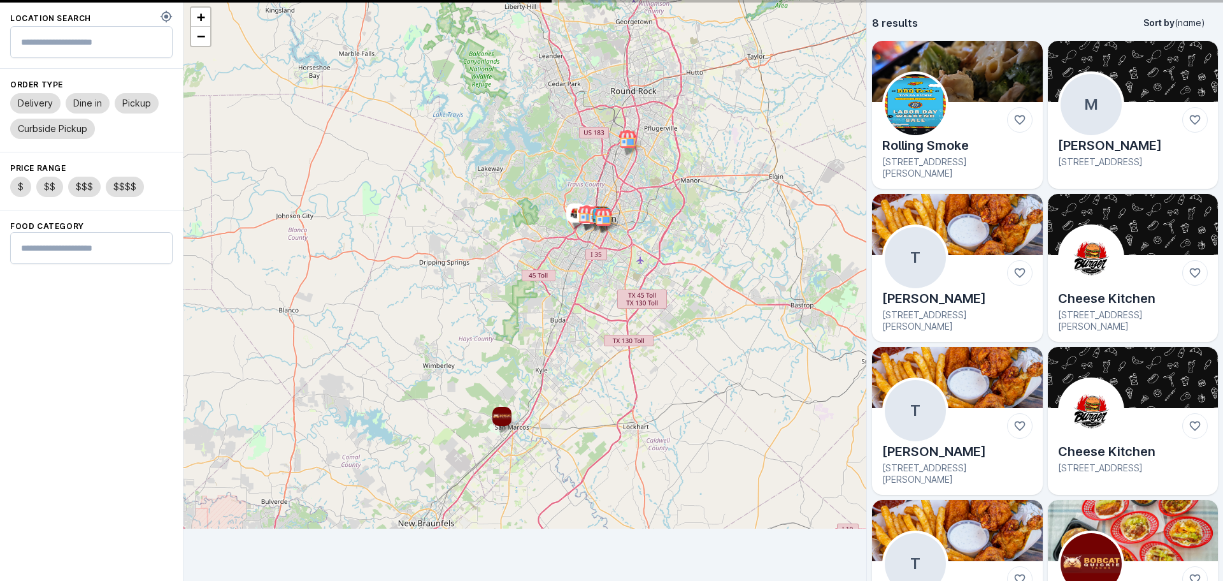 The height and width of the screenshot is (581, 1223). I want to click on div: Rolling Smoke, so click(953, 145).